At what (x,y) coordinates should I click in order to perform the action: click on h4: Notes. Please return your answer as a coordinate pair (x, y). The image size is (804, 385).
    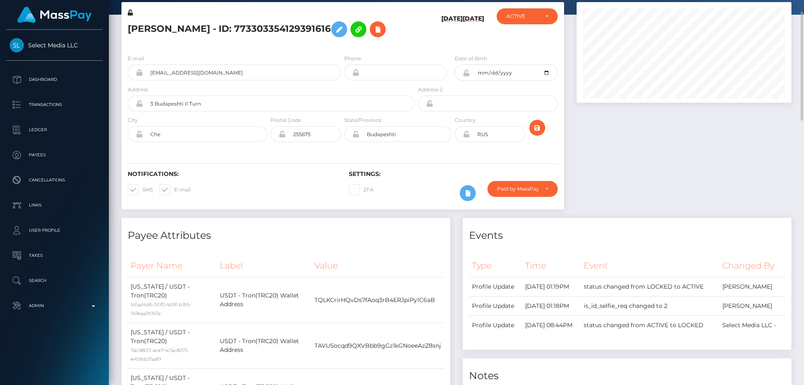
    Looking at the image, I should click on (627, 376).